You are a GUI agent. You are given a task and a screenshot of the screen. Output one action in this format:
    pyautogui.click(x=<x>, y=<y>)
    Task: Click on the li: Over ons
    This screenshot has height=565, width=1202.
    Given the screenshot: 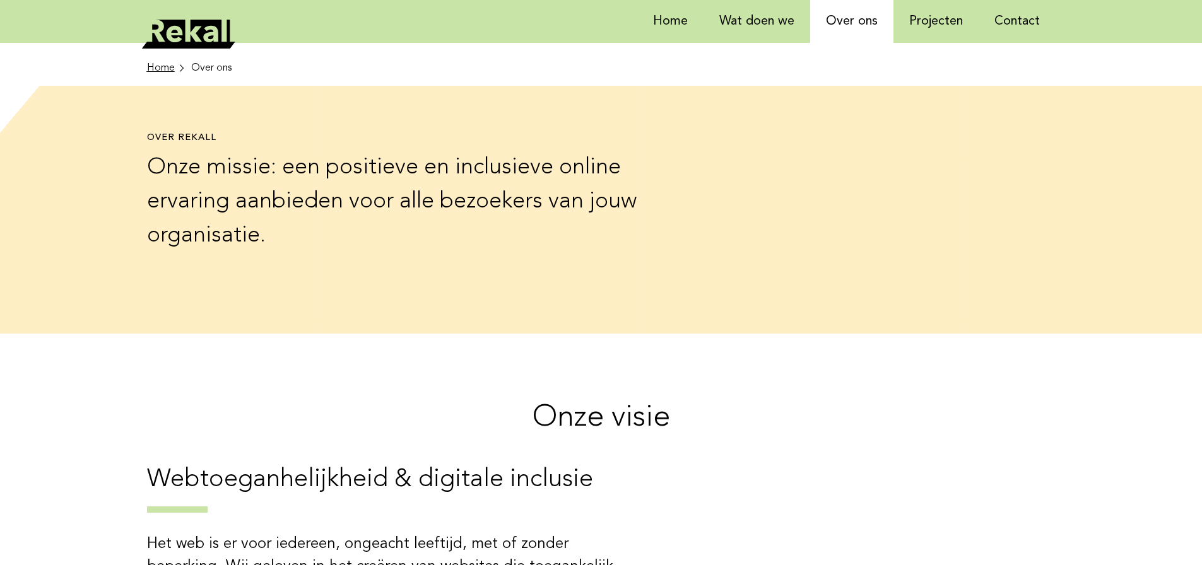 What is the action you would take?
    pyautogui.click(x=211, y=68)
    